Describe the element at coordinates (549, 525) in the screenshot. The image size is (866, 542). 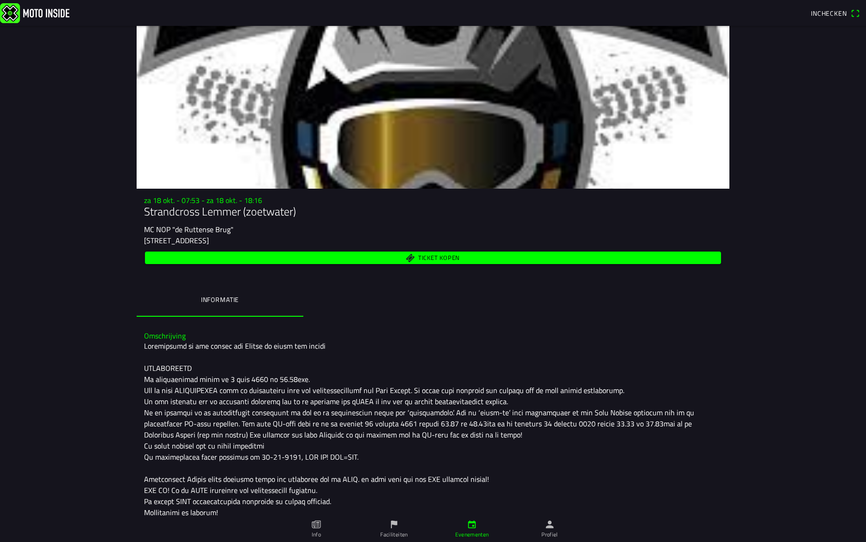
I see `ion-icon: person` at that location.